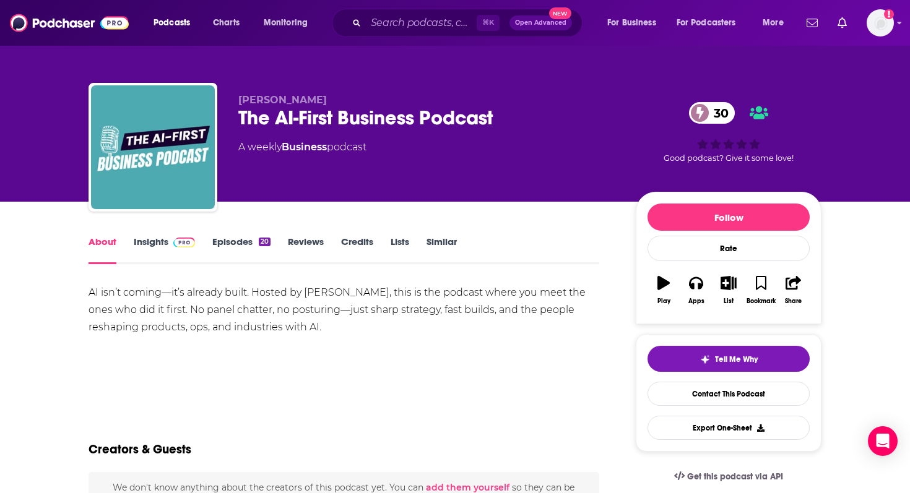  Describe the element at coordinates (883, 441) in the screenshot. I see `div: Open Intercom Messenger` at that location.